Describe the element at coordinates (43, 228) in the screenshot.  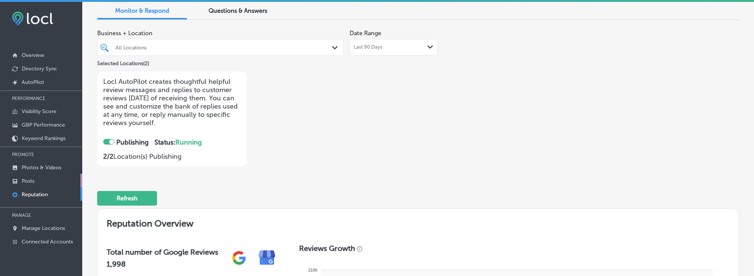
I see `p: Manage Locations` at that location.